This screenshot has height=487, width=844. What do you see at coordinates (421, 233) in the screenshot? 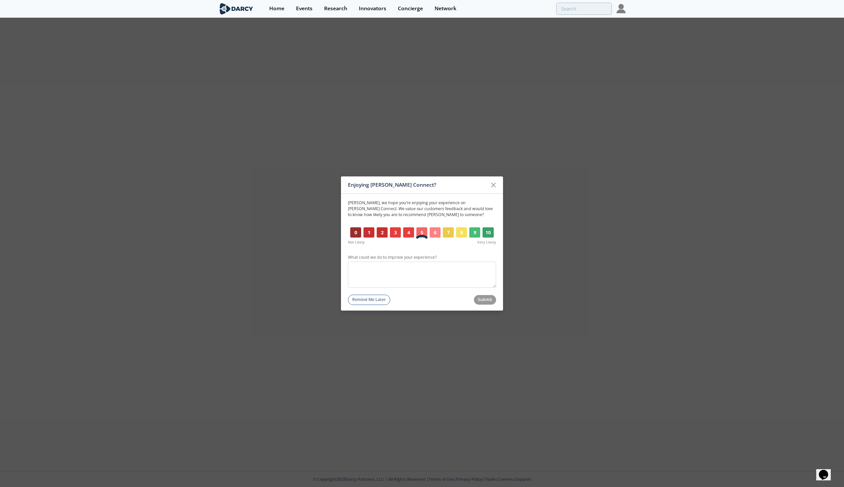
I see `button: 5` at bounding box center [421, 233].